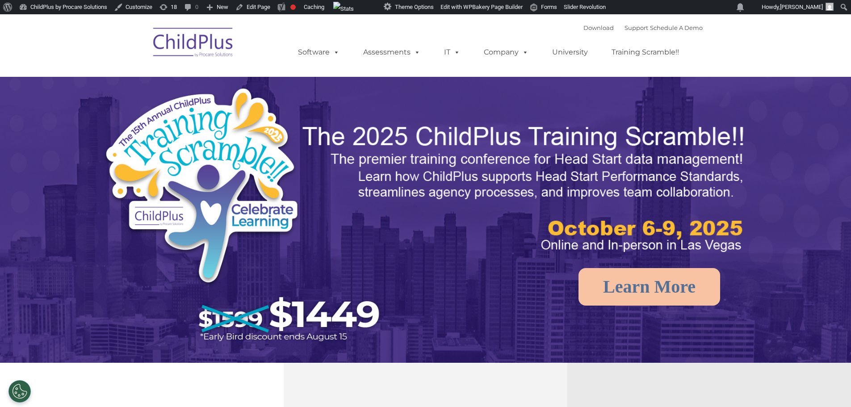  I want to click on a: Training Scramble!!, so click(645, 52).